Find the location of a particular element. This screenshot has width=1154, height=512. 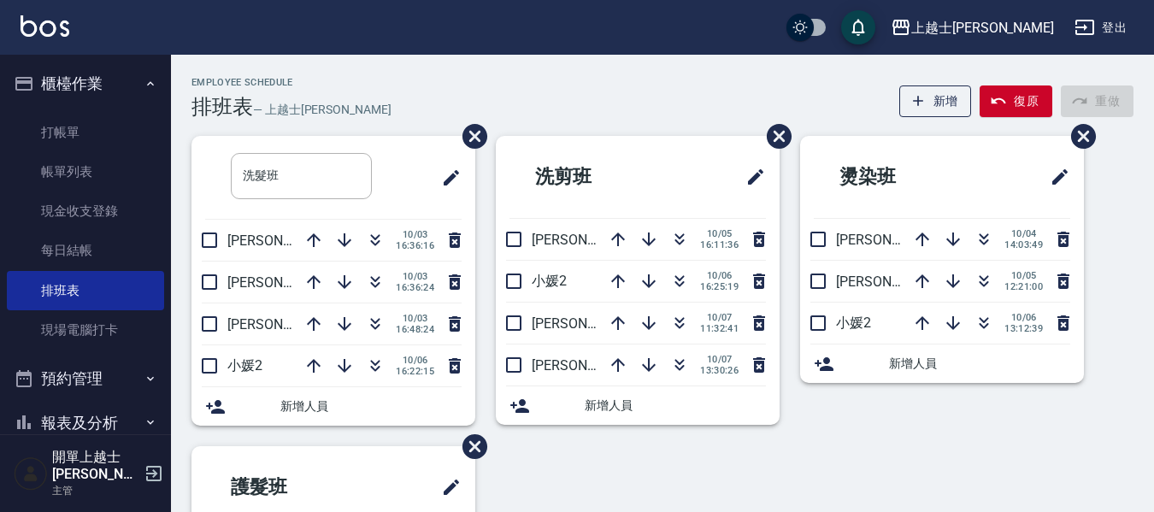

button: 登出 is located at coordinates (1101, 27).